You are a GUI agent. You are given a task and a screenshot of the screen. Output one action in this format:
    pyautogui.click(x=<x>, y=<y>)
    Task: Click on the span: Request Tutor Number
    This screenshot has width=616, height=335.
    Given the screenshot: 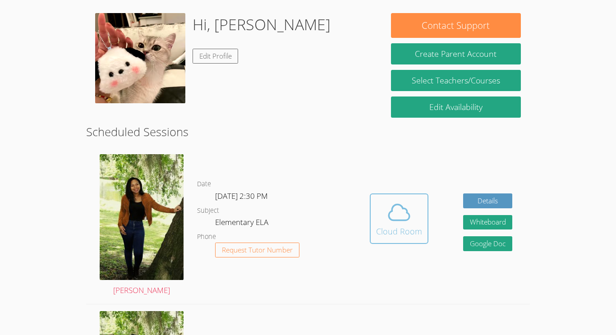 What is the action you would take?
    pyautogui.click(x=257, y=250)
    